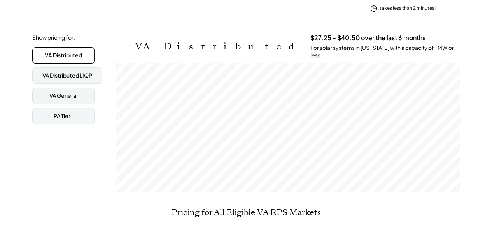 This screenshot has width=492, height=228. Describe the element at coordinates (246, 212) in the screenshot. I see `h2: Pricing for All Eligible VA RPS Markets` at that location.